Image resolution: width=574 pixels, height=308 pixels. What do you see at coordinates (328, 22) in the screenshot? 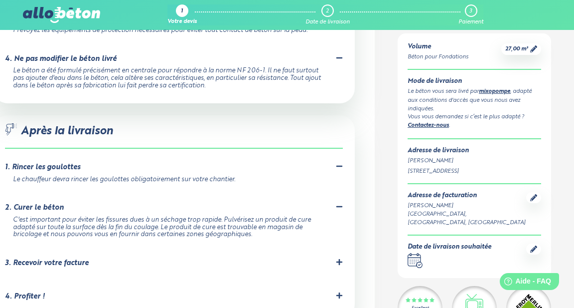
I see `div: Date de livraison` at bounding box center [328, 22].